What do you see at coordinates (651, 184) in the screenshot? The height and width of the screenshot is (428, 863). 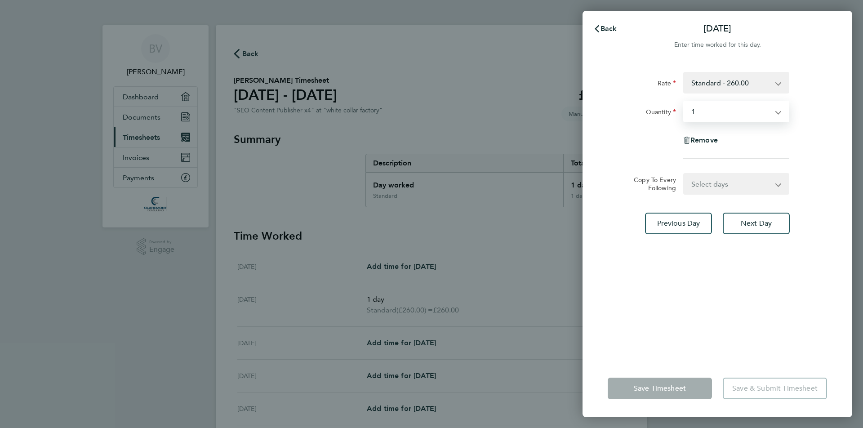 I see `label: Copy To Every Following` at bounding box center [651, 184].